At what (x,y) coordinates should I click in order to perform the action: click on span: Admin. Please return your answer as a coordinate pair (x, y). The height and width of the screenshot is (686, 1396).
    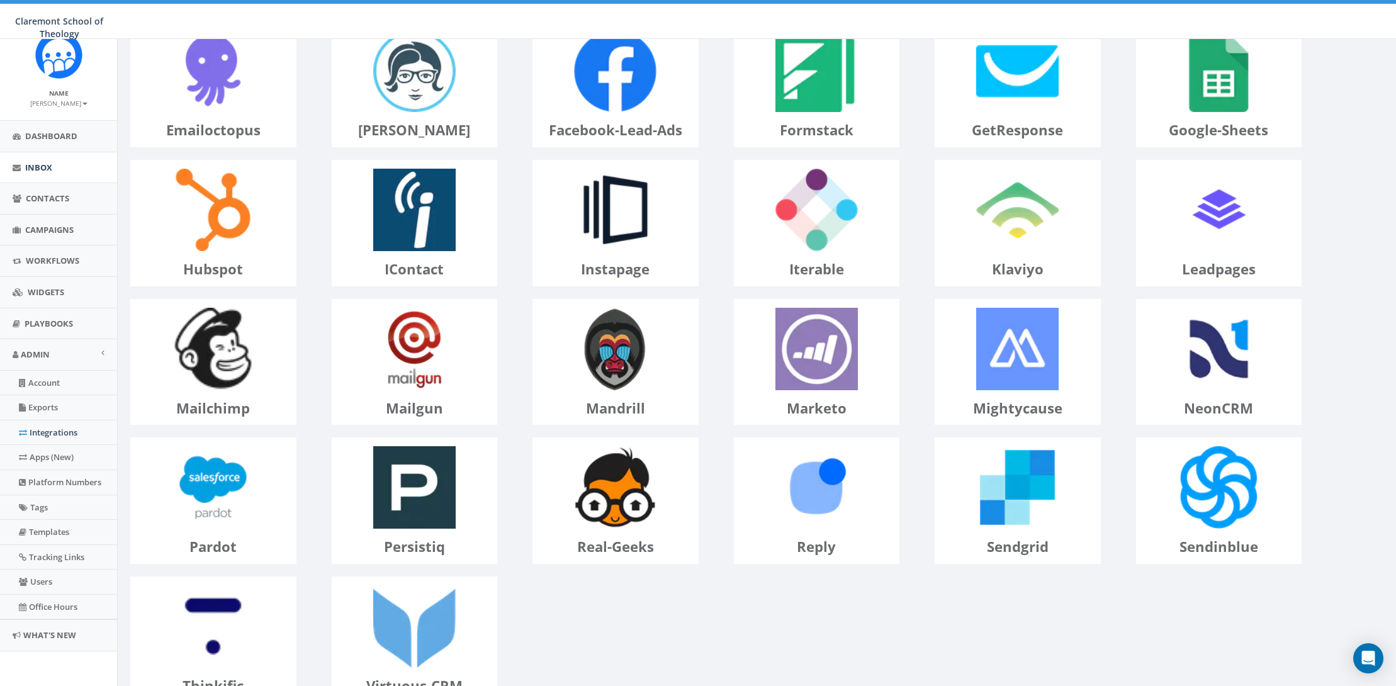
    Looking at the image, I should click on (35, 354).